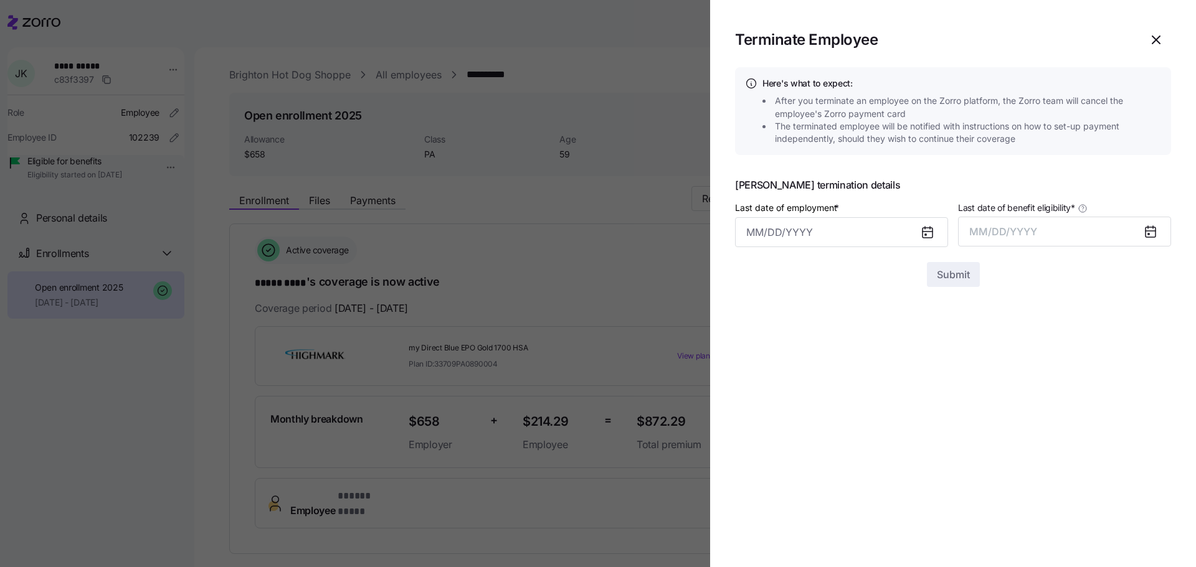  What do you see at coordinates (933, 39) in the screenshot?
I see `h1: Terminate Employee` at bounding box center [933, 39].